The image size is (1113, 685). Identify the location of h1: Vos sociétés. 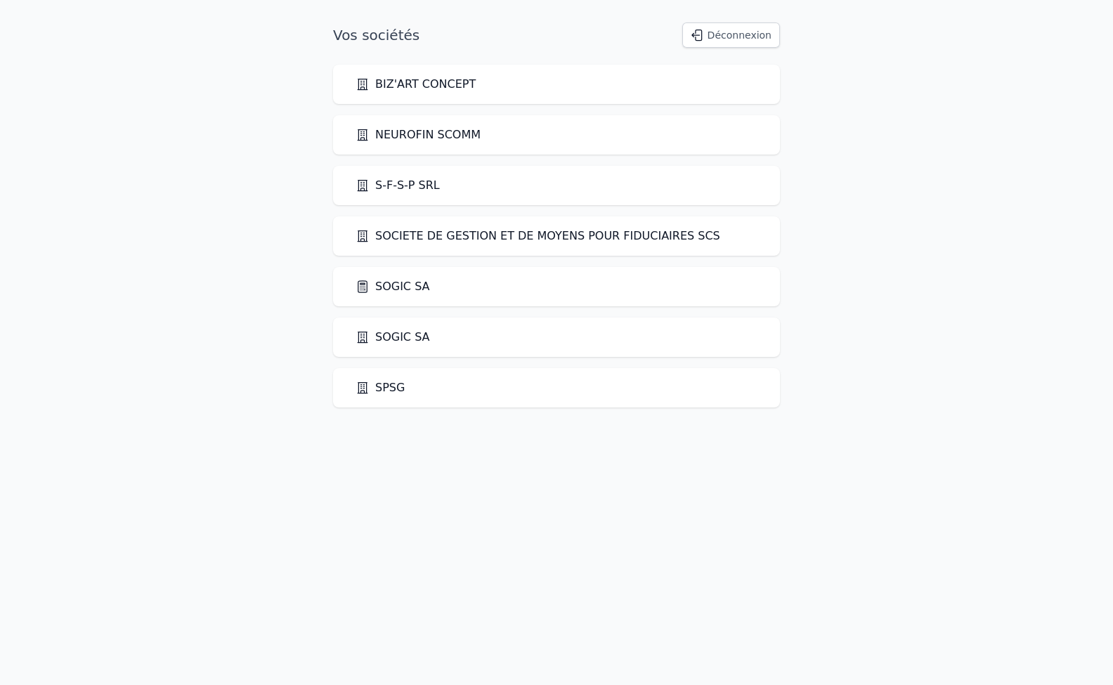
(376, 35).